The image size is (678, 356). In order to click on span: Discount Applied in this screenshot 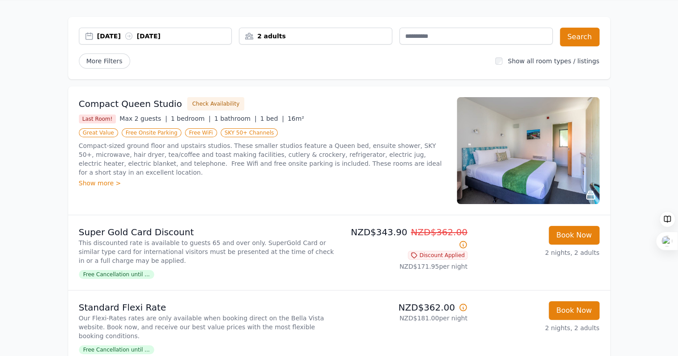, I will do `click(438, 256)`.